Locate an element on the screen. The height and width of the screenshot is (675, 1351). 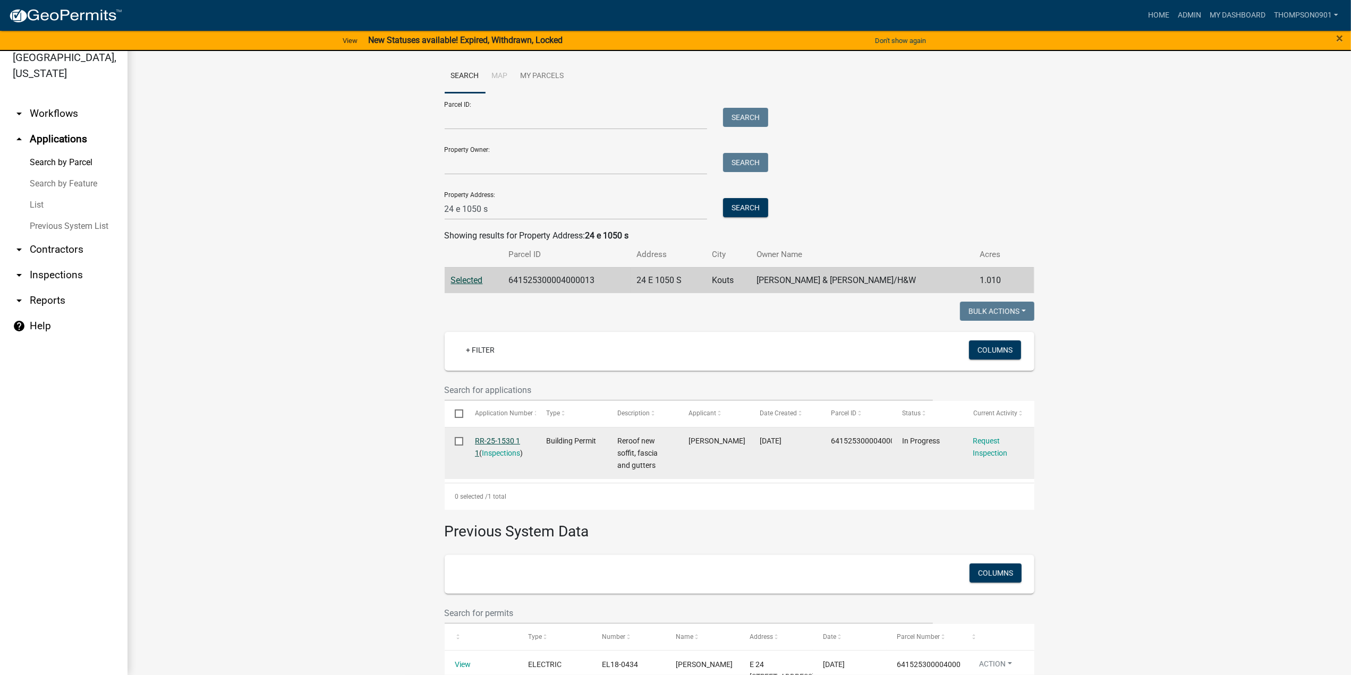
a: Search is located at coordinates (465, 77).